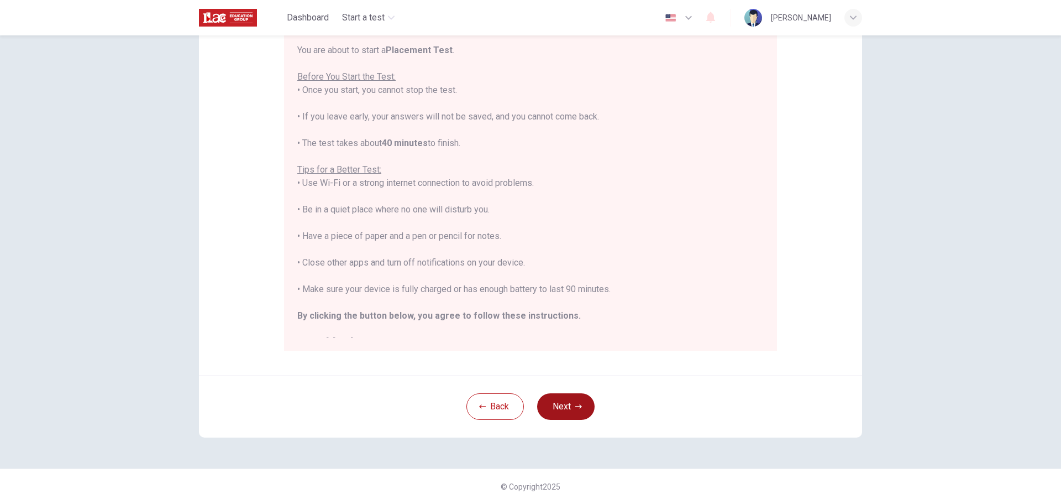 The height and width of the screenshot is (504, 1061). I want to click on img: Profile picture, so click(753, 18).